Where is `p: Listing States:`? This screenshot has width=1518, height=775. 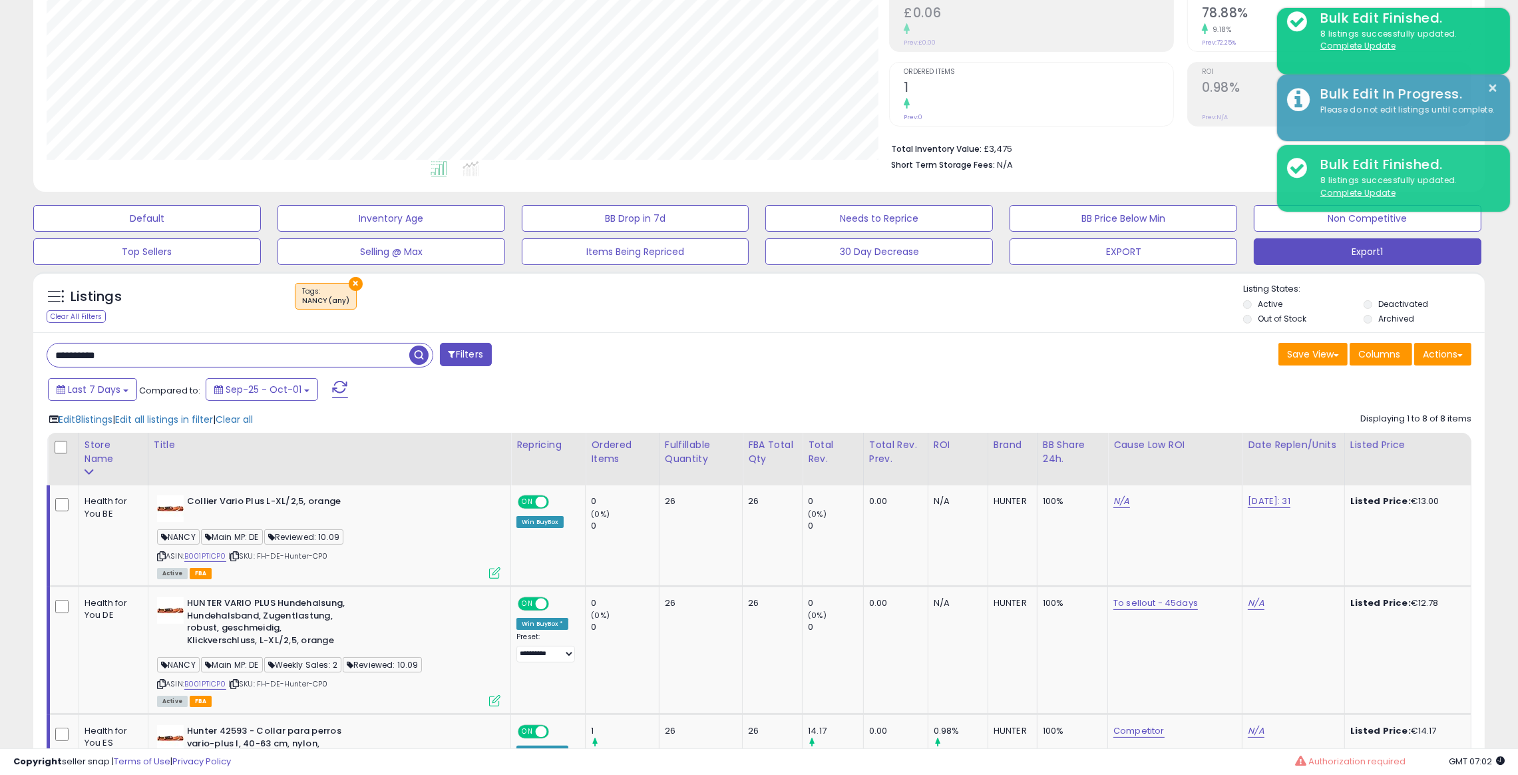 p: Listing States: is located at coordinates (1364, 289).